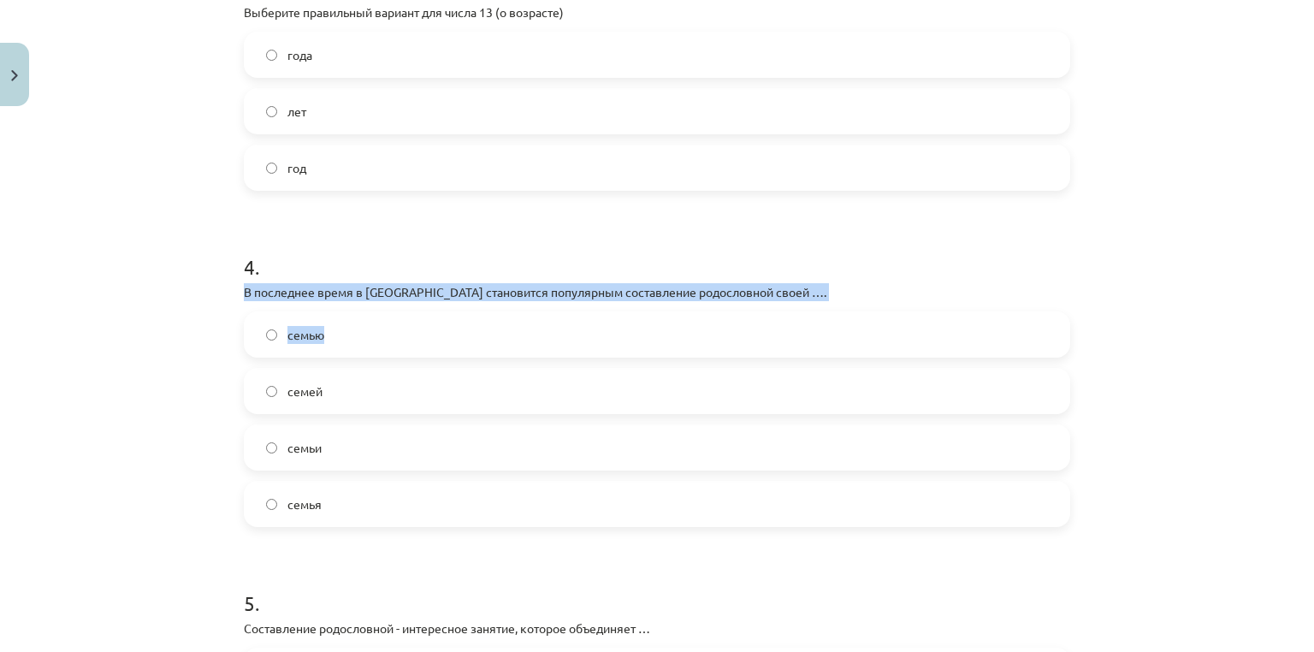 This screenshot has height=652, width=1314. I want to click on input: семей, so click(271, 391).